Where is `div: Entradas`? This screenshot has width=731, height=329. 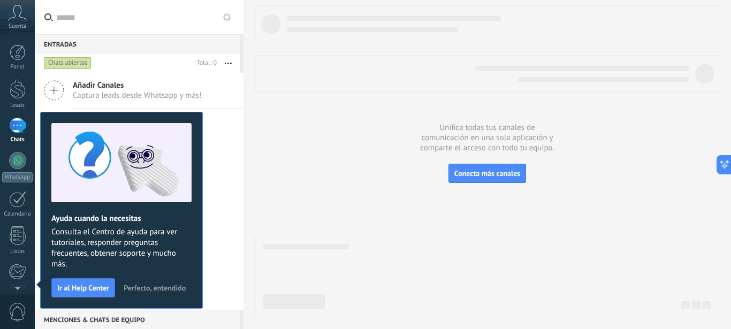
div: Entradas is located at coordinates (137, 44).